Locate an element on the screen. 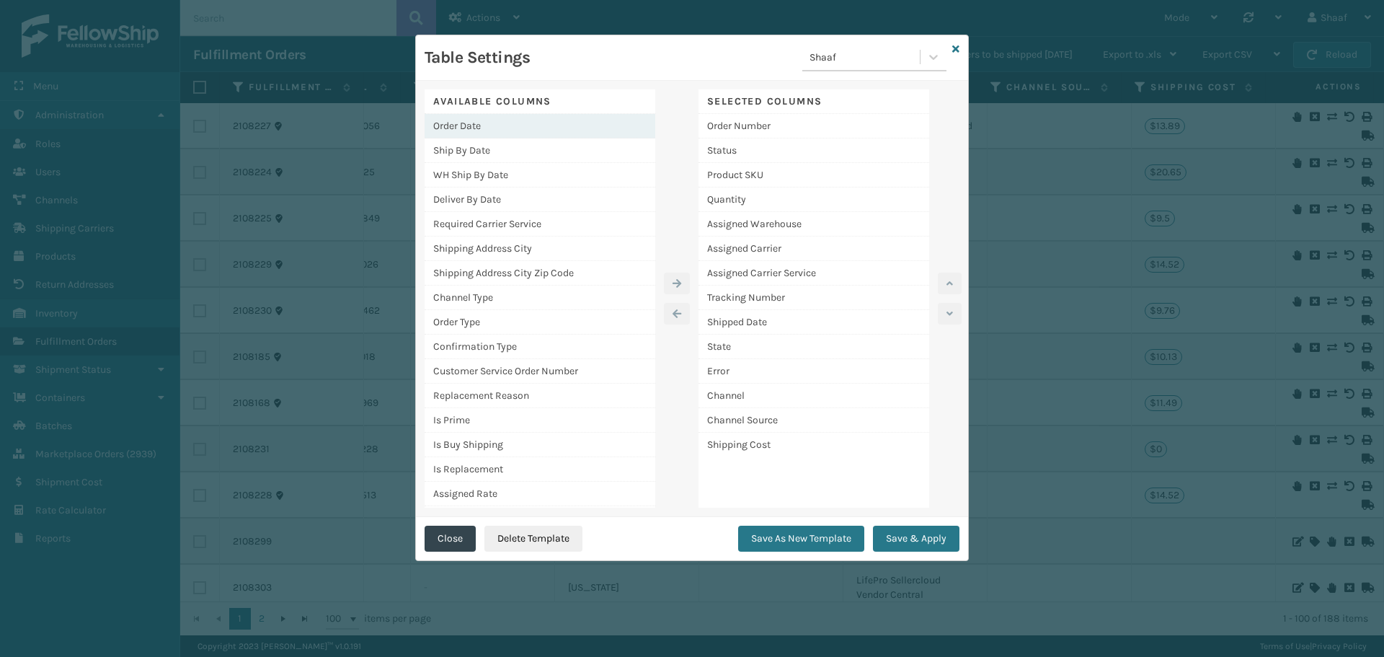  div: Order Number is located at coordinates (814, 126).